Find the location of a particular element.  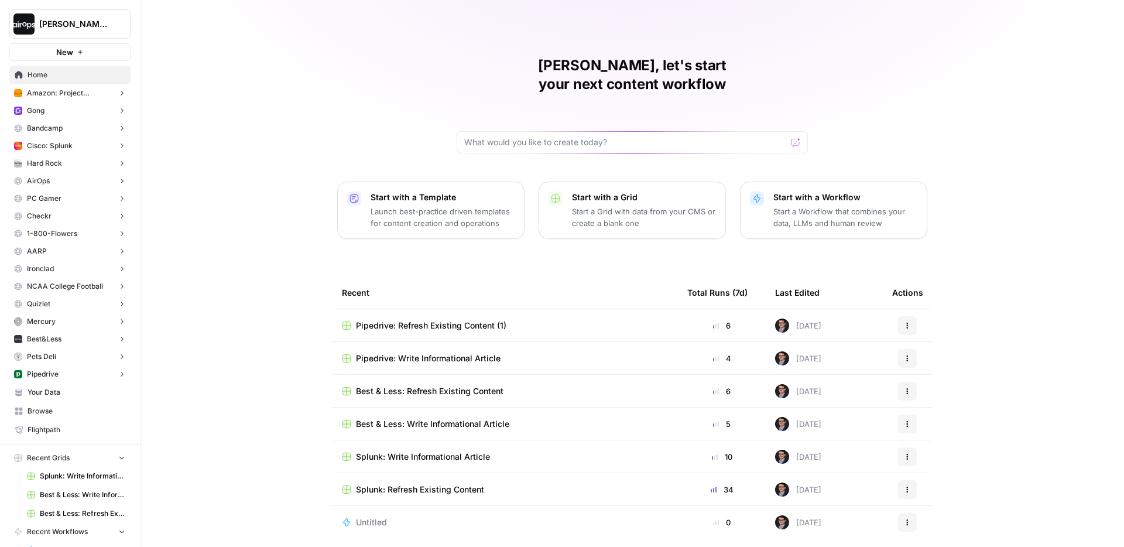

a: Your Data is located at coordinates (70, 392).